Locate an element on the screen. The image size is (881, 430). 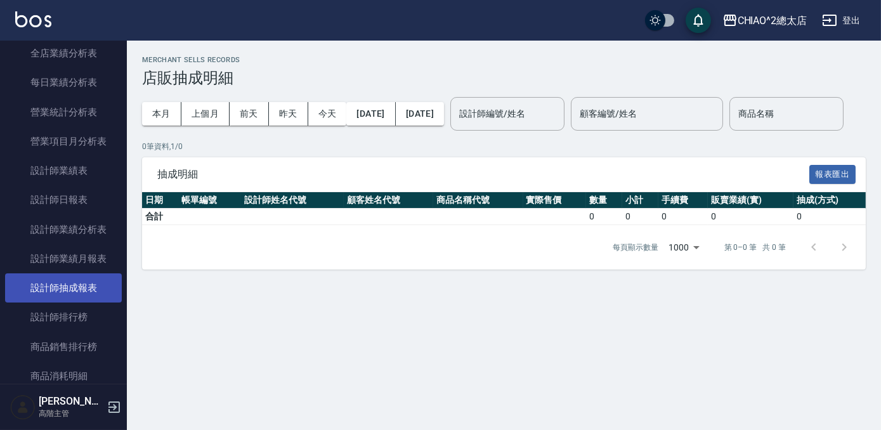
span: 抽成明細 is located at coordinates (483, 174).